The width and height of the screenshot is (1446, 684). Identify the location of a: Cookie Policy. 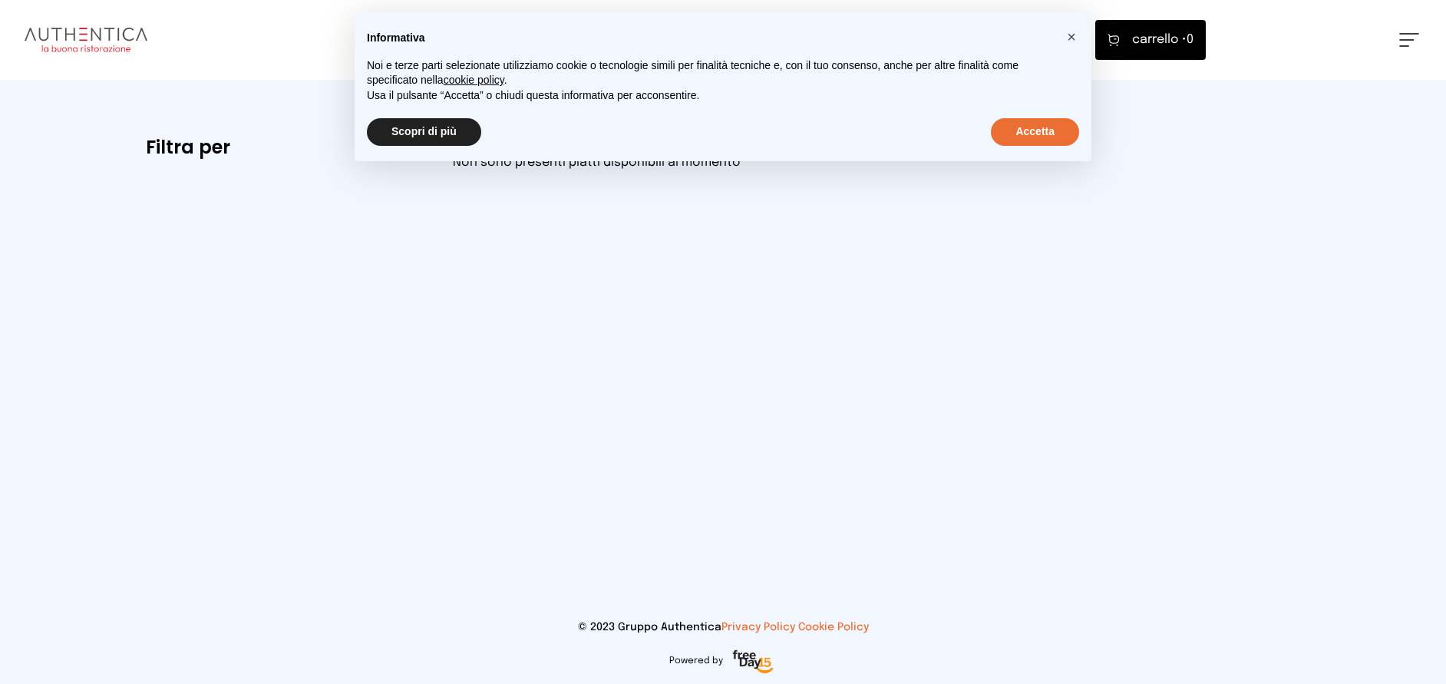
(833, 627).